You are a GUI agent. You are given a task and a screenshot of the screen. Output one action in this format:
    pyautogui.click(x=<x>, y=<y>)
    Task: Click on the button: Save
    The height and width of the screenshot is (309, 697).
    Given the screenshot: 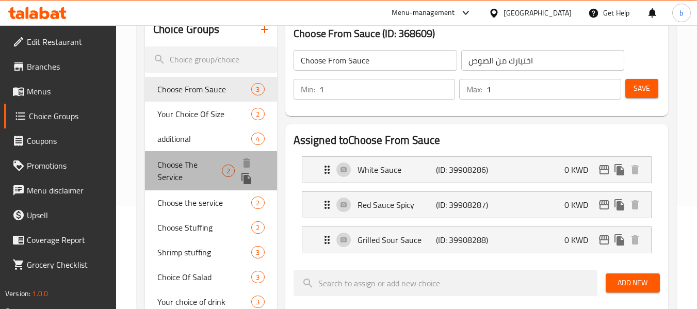 What is the action you would take?
    pyautogui.click(x=642, y=88)
    